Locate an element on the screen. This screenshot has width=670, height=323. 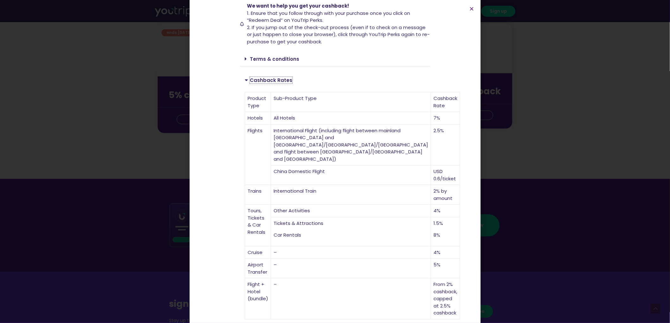
td: 7% is located at coordinates (445, 118).